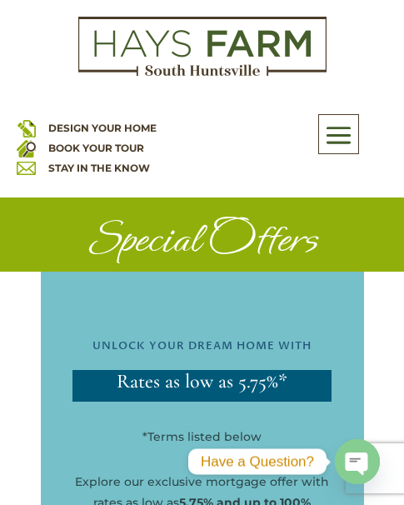 The height and width of the screenshot is (505, 404). I want to click on img: book your home tour, so click(26, 148).